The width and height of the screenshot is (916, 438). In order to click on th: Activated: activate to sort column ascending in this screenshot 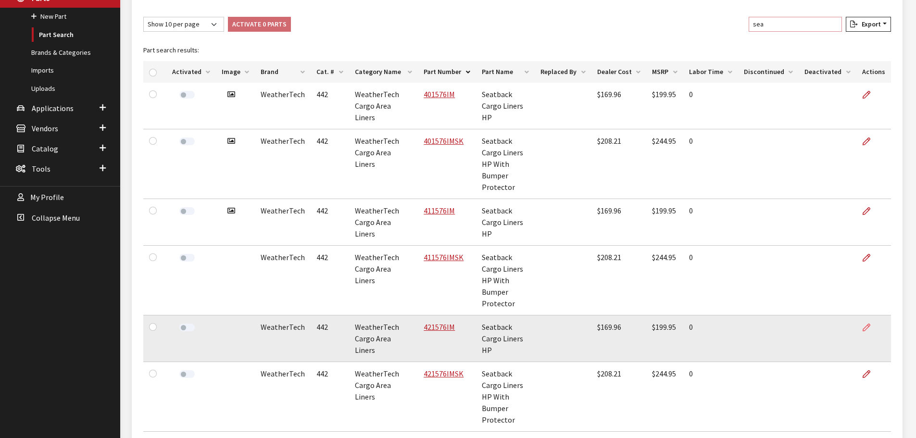, I will do `click(191, 72)`.